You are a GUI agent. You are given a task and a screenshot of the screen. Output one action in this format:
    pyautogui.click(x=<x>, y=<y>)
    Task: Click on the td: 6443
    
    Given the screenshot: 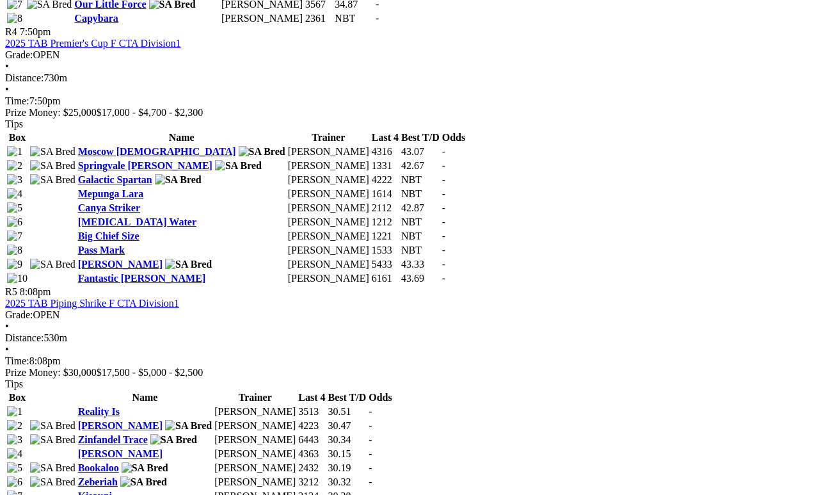 What is the action you would take?
    pyautogui.click(x=312, y=440)
    